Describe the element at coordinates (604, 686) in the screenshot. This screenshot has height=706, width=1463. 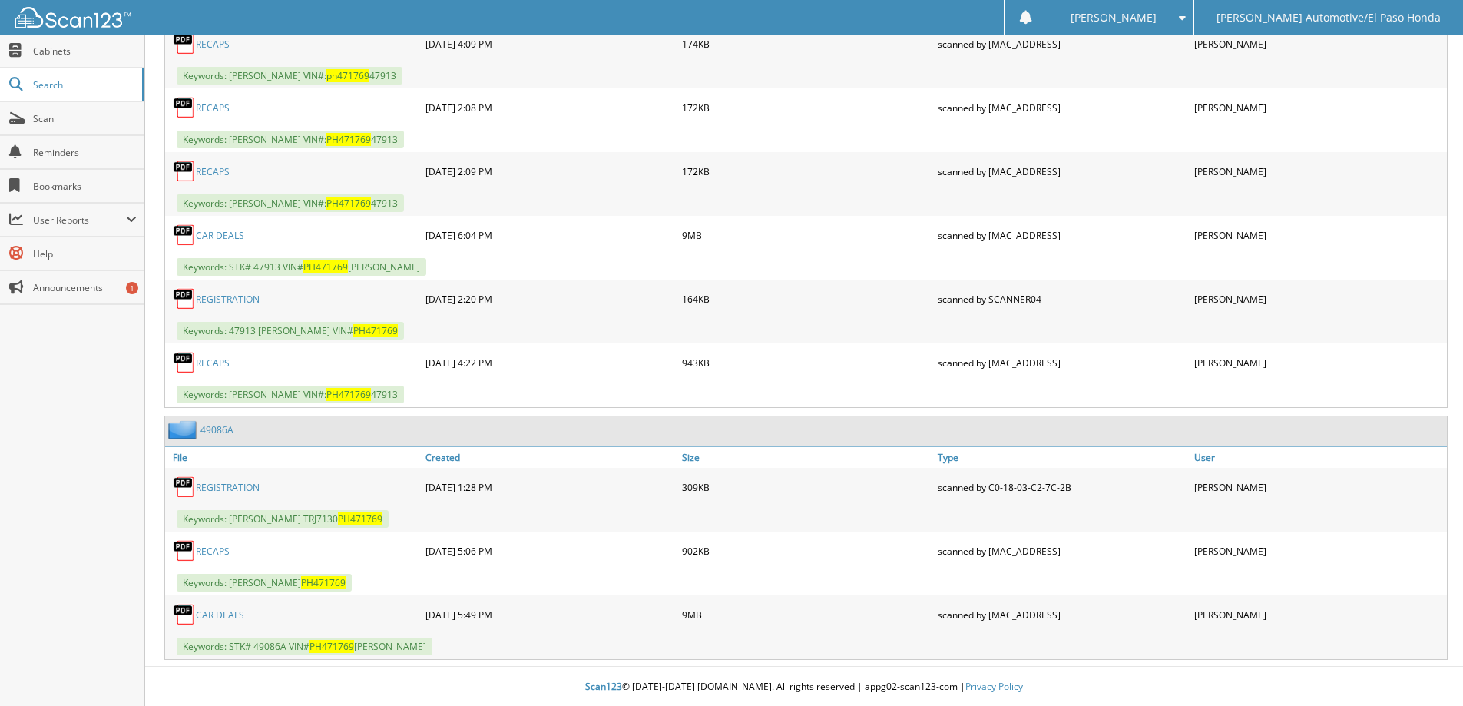
I see `span: Scan123` at that location.